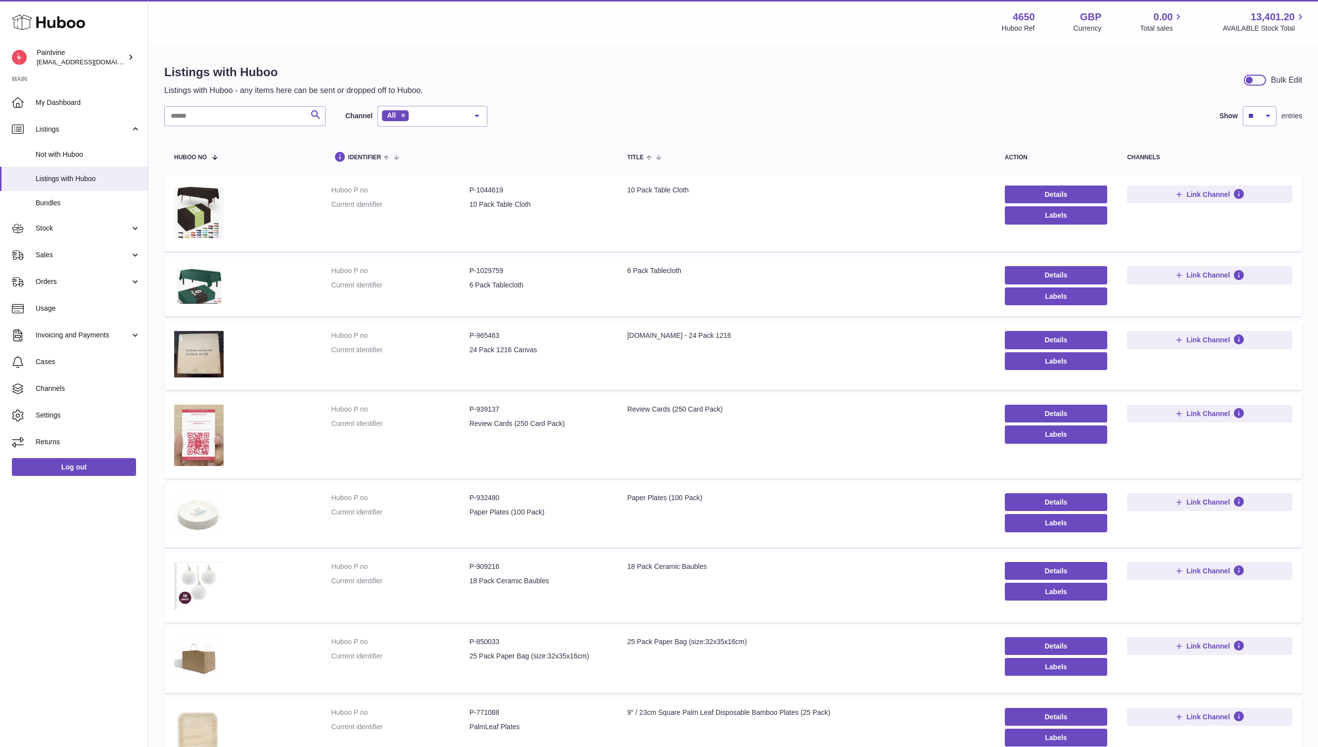 This screenshot has width=1318, height=747. Describe the element at coordinates (365, 157) in the screenshot. I see `span: identifier` at that location.